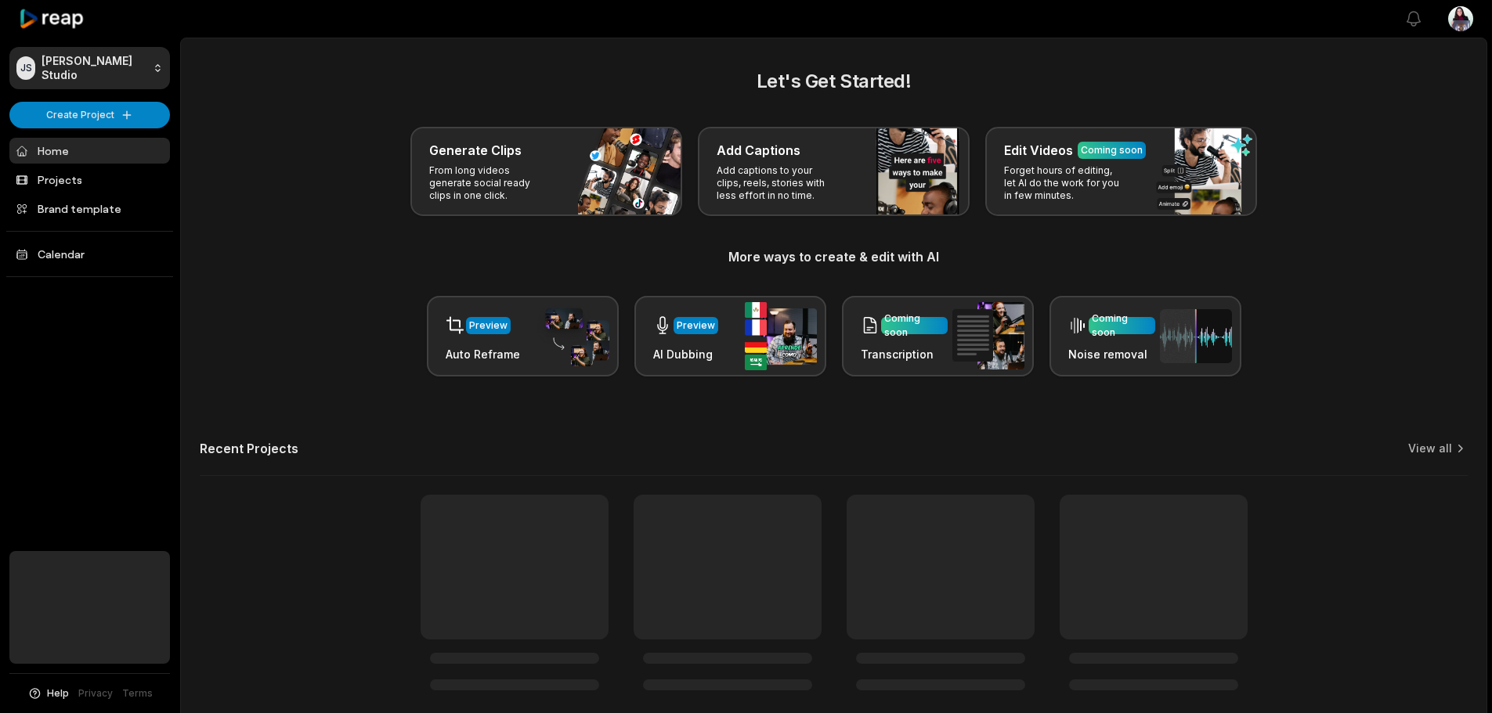 The width and height of the screenshot is (1492, 713). Describe the element at coordinates (758, 150) in the screenshot. I see `h3: Add Captions` at that location.